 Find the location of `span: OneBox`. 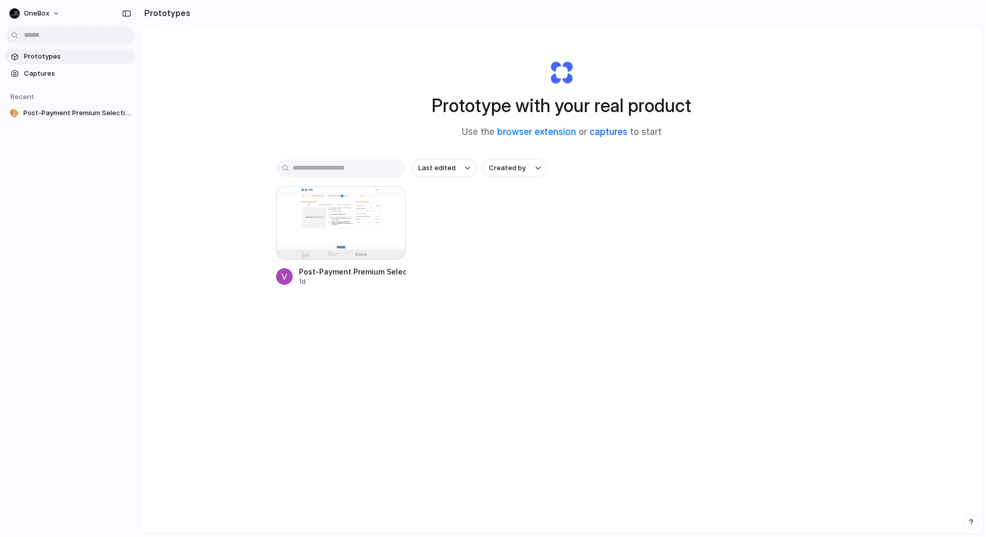

span: OneBox is located at coordinates (36, 13).